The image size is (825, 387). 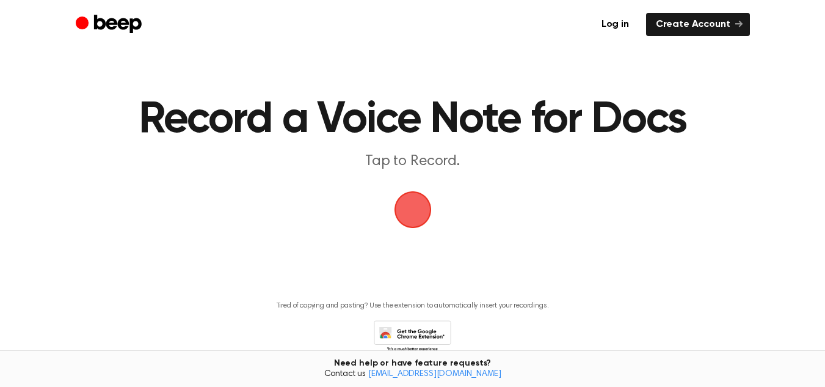 What do you see at coordinates (110, 24) in the screenshot?
I see `a: Beep` at bounding box center [110, 24].